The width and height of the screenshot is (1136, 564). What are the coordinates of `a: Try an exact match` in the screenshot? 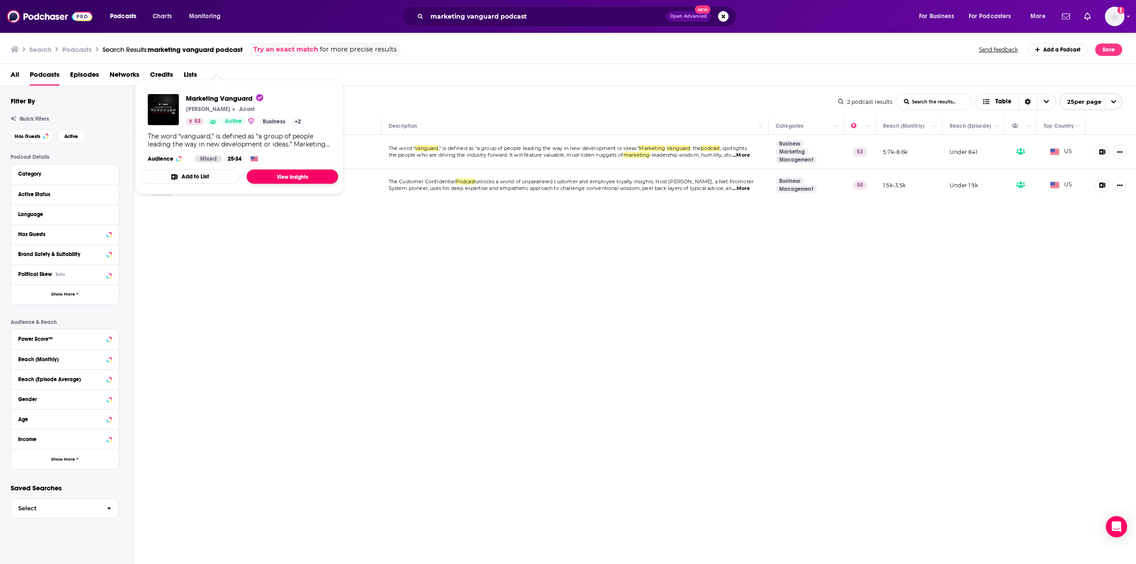 It's located at (286, 49).